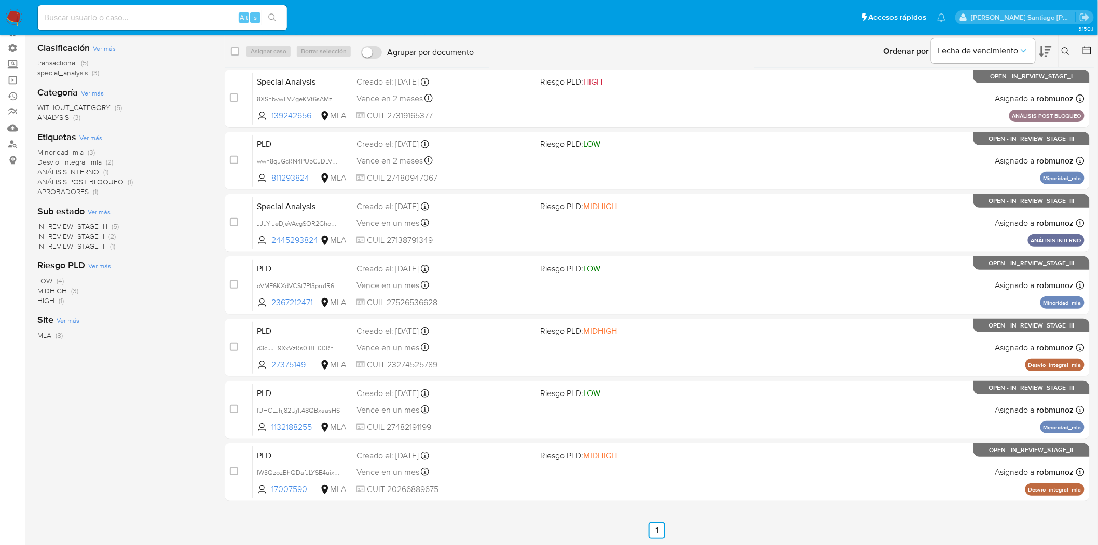 Image resolution: width=1098 pixels, height=545 pixels. I want to click on span: s, so click(255, 17).